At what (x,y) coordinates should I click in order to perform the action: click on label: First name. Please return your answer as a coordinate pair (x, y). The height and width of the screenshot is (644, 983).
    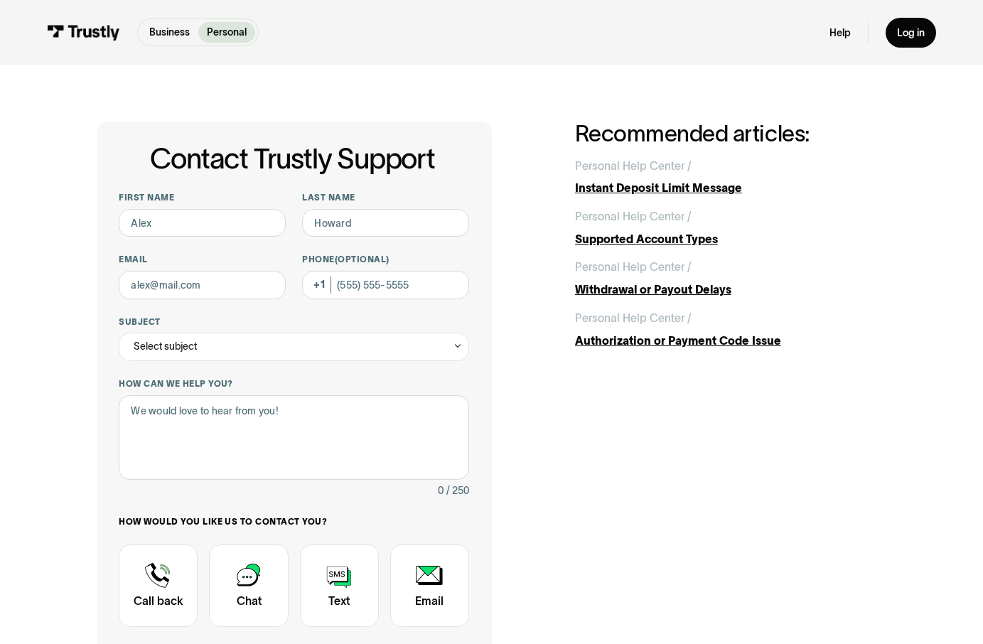
    Looking at the image, I should click on (202, 198).